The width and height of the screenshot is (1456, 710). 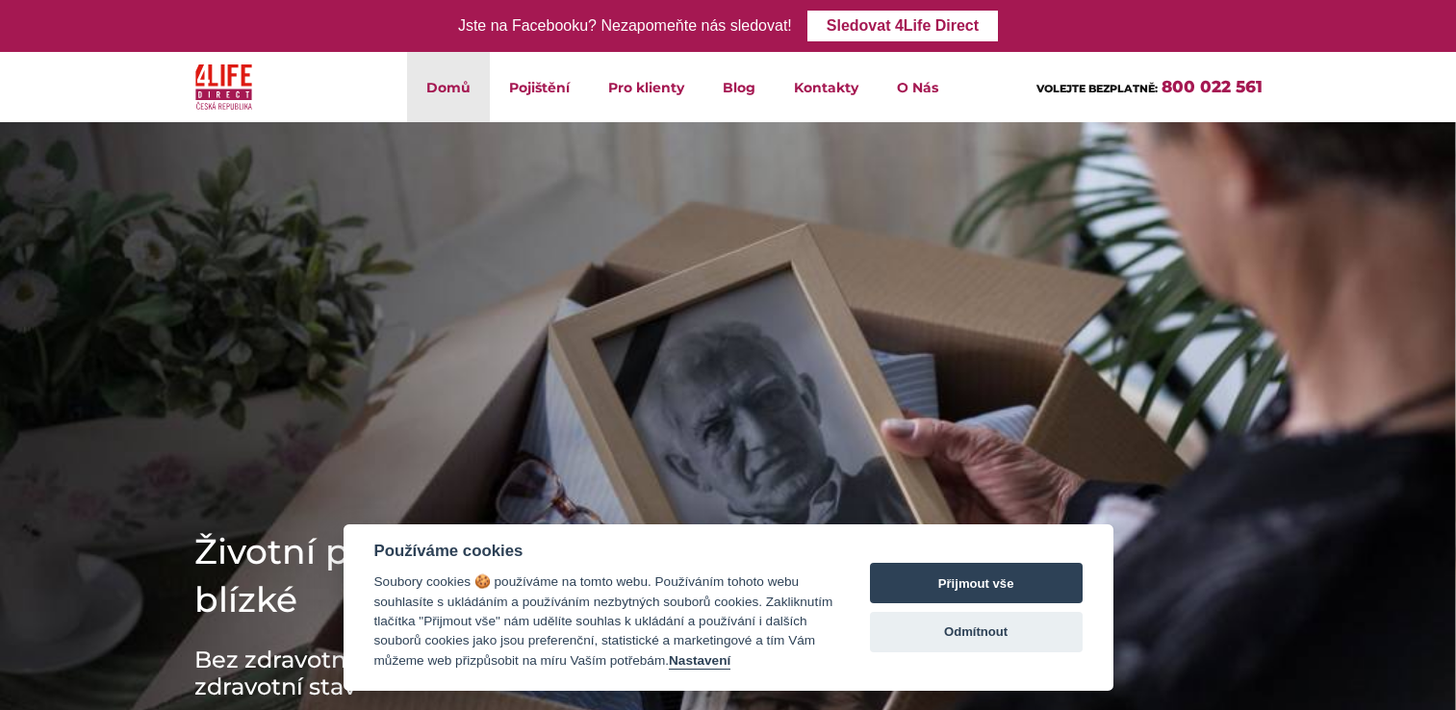 What do you see at coordinates (224, 87) in the screenshot?
I see `img: 4Life Direct Česká republika logo` at bounding box center [224, 87].